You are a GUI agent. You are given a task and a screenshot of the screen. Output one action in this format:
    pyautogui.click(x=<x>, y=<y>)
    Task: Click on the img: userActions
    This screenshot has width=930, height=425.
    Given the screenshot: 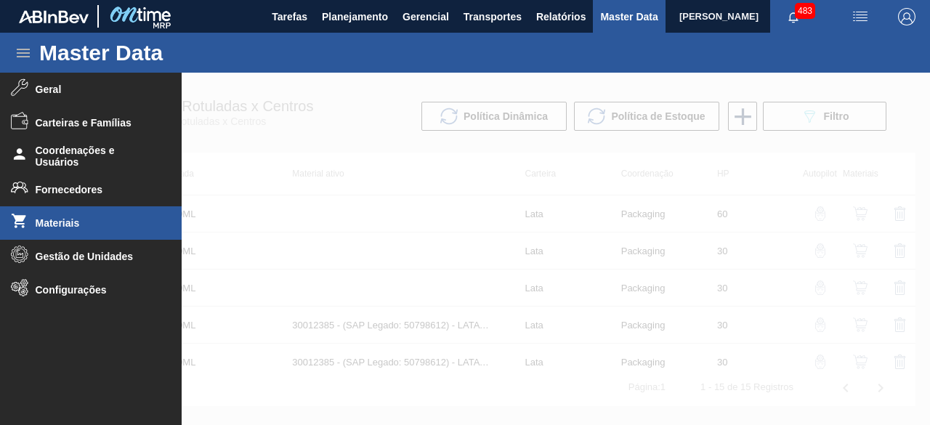 What is the action you would take?
    pyautogui.click(x=860, y=17)
    